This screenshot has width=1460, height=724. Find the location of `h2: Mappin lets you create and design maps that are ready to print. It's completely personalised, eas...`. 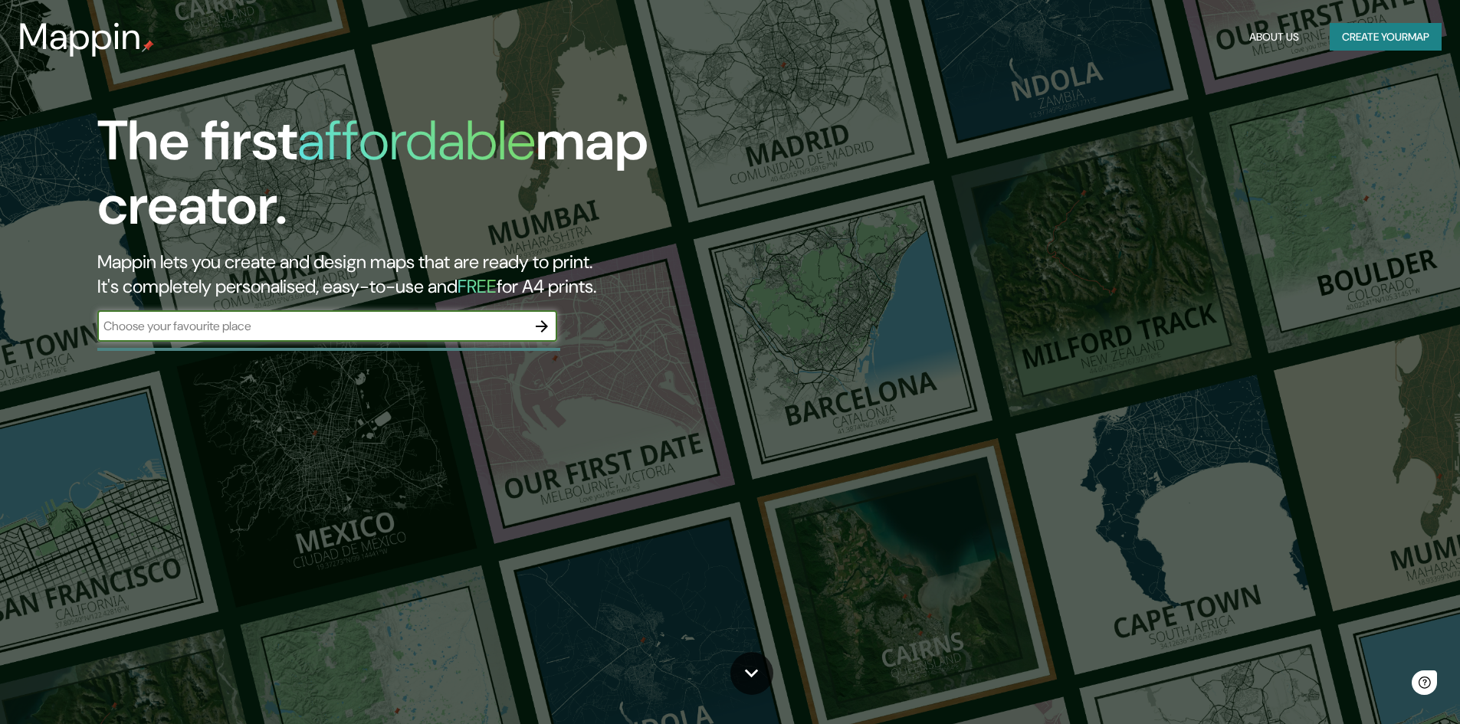

h2: Mappin lets you create and design maps that are ready to print. It's completely personalised, eas... is located at coordinates (462, 274).